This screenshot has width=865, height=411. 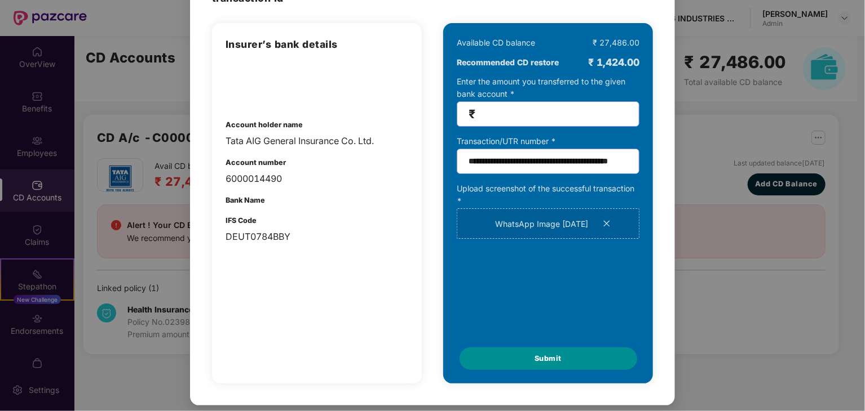 What do you see at coordinates (255, 83) in the screenshot?
I see `img: admin-overview` at bounding box center [255, 83].